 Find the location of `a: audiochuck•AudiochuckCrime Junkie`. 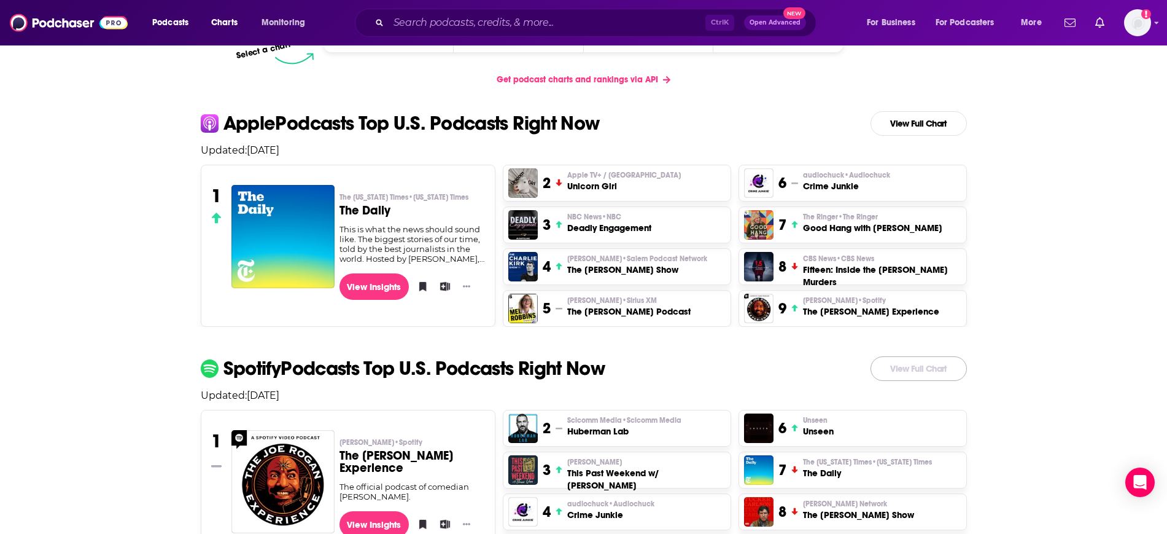

a: audiochuck•AudiochuckCrime Junkie is located at coordinates (611, 510).